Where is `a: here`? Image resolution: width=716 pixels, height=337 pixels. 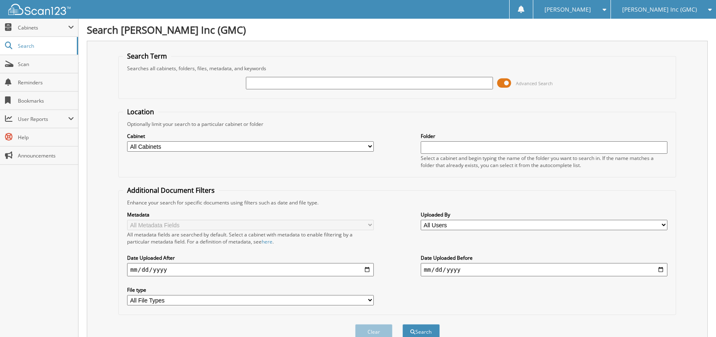
a: here is located at coordinates (267, 241).